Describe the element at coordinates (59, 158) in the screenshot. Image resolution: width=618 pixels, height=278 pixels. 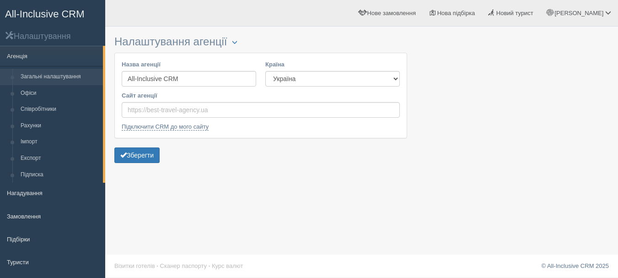
I see `a: Експорт` at that location.